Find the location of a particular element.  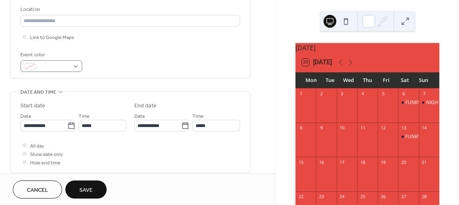

div: 13 is located at coordinates (404, 128).